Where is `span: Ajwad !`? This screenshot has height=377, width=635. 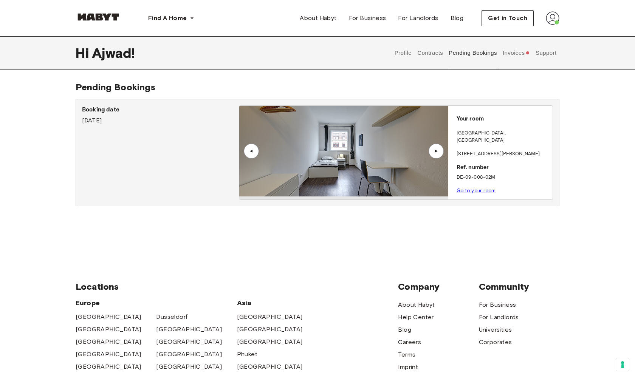 span: Ajwad ! is located at coordinates (113, 53).